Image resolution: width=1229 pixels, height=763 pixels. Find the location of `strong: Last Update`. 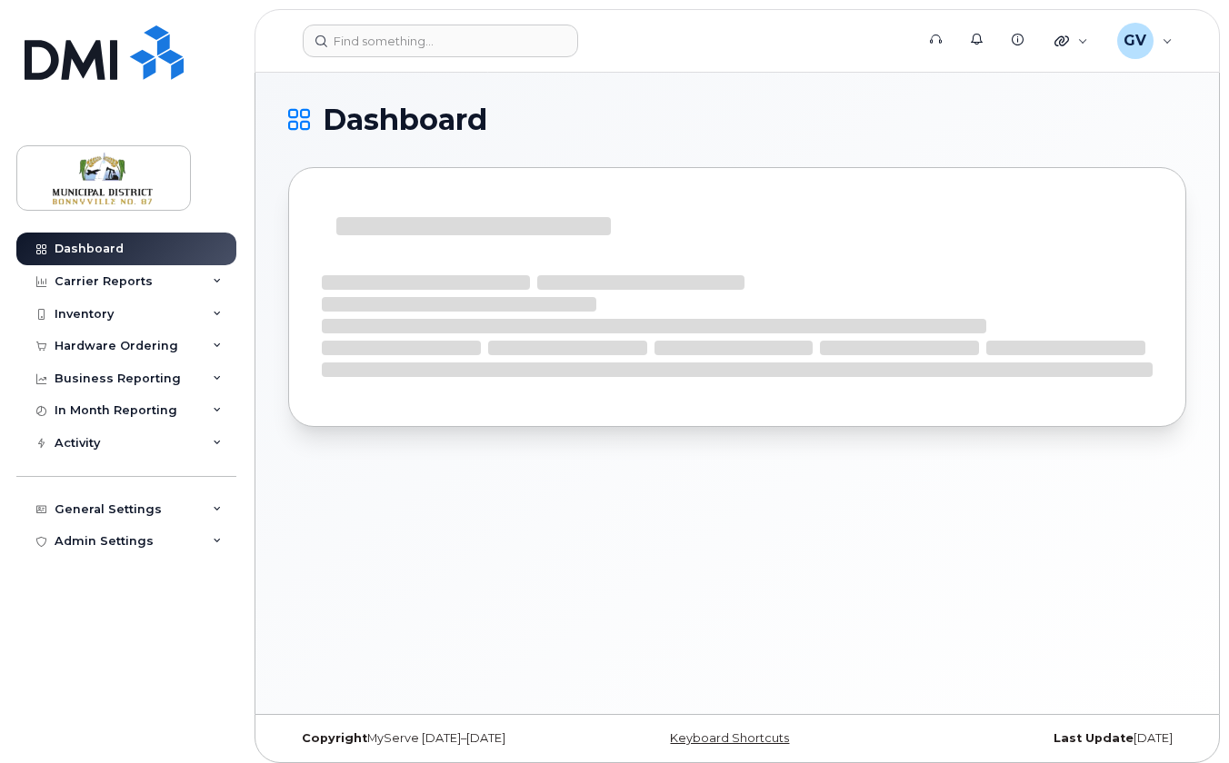

strong: Last Update is located at coordinates (1093, 738).